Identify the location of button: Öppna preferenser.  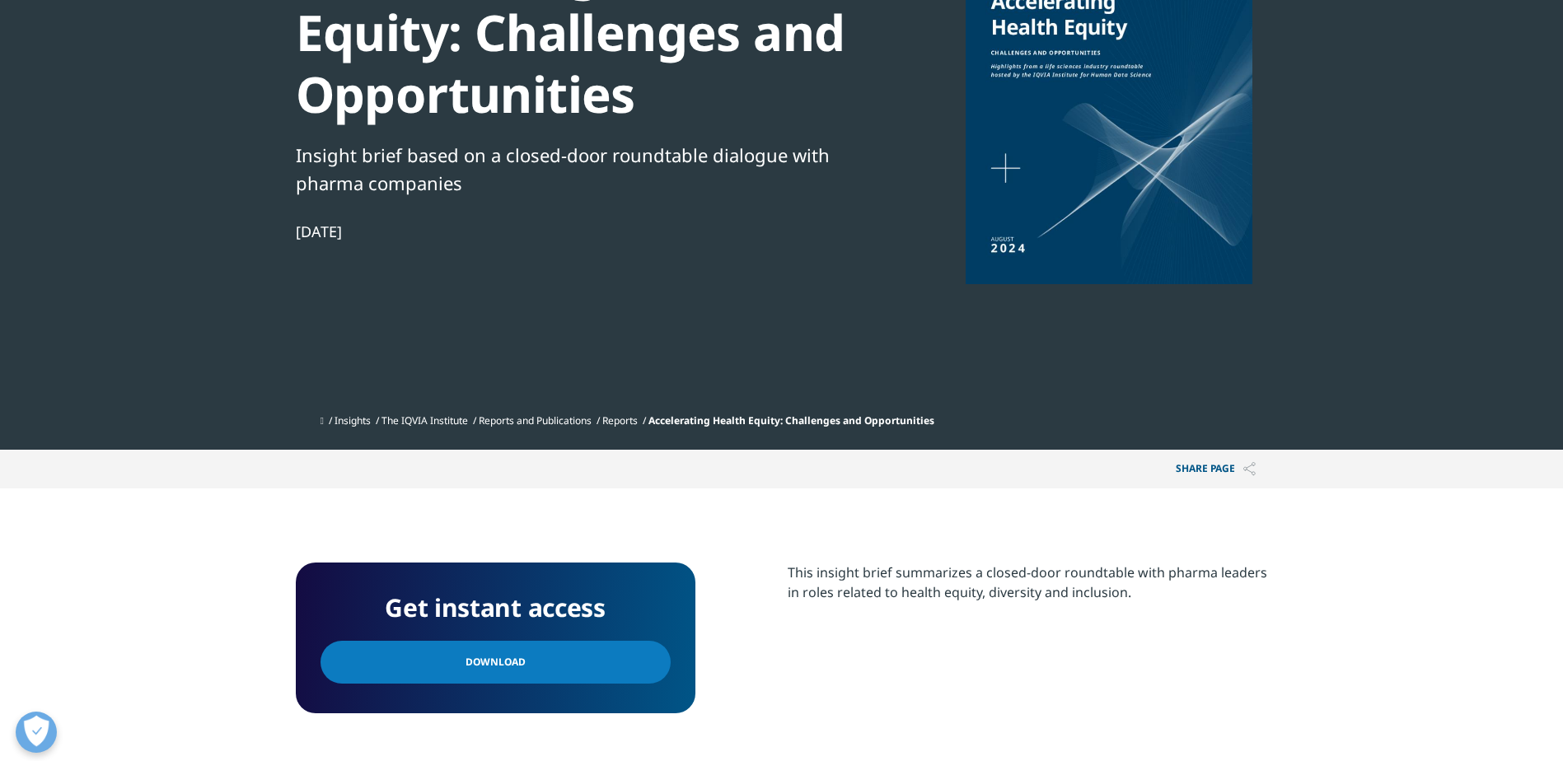
(36, 732).